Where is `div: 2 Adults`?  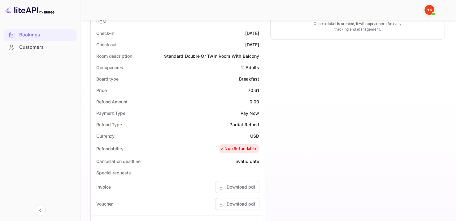 div: 2 Adults is located at coordinates (250, 67).